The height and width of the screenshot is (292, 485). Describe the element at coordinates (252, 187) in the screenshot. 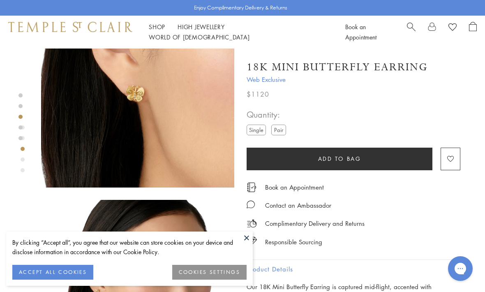

I see `img: icon_appointment.svg` at that location.